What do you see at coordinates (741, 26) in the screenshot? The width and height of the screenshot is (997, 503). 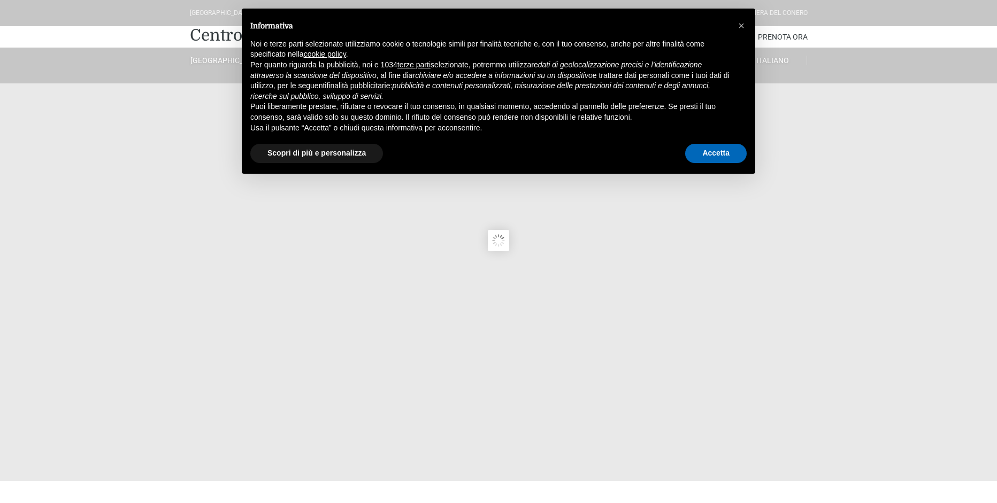 I see `button: Chiudi questa informativa` at bounding box center [741, 26].